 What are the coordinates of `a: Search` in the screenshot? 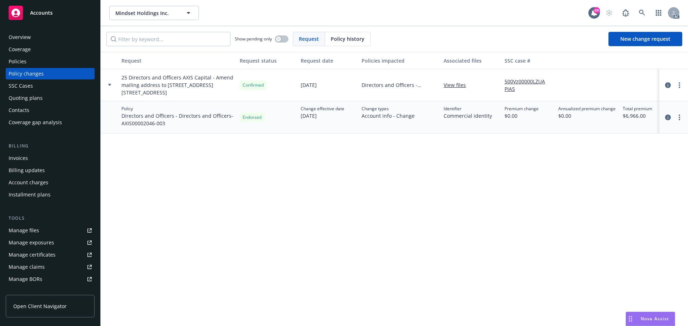 It's located at (642, 13).